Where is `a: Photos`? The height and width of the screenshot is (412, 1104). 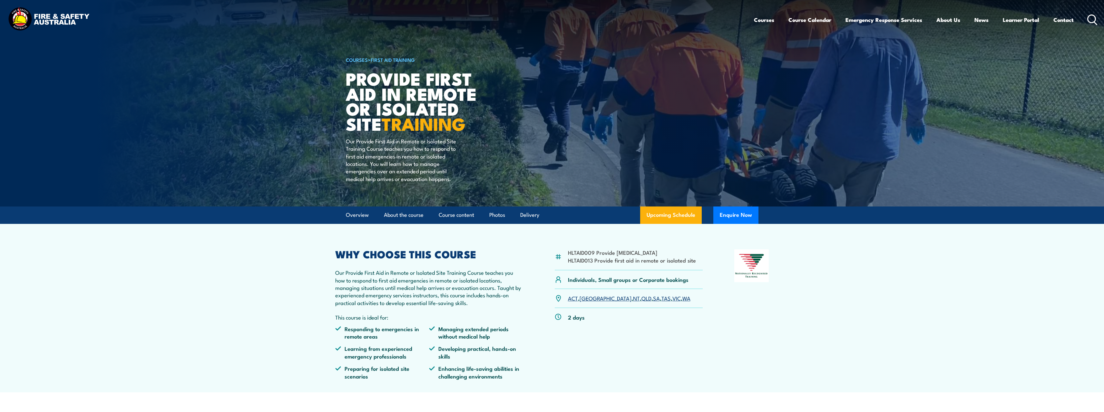 a: Photos is located at coordinates (497, 215).